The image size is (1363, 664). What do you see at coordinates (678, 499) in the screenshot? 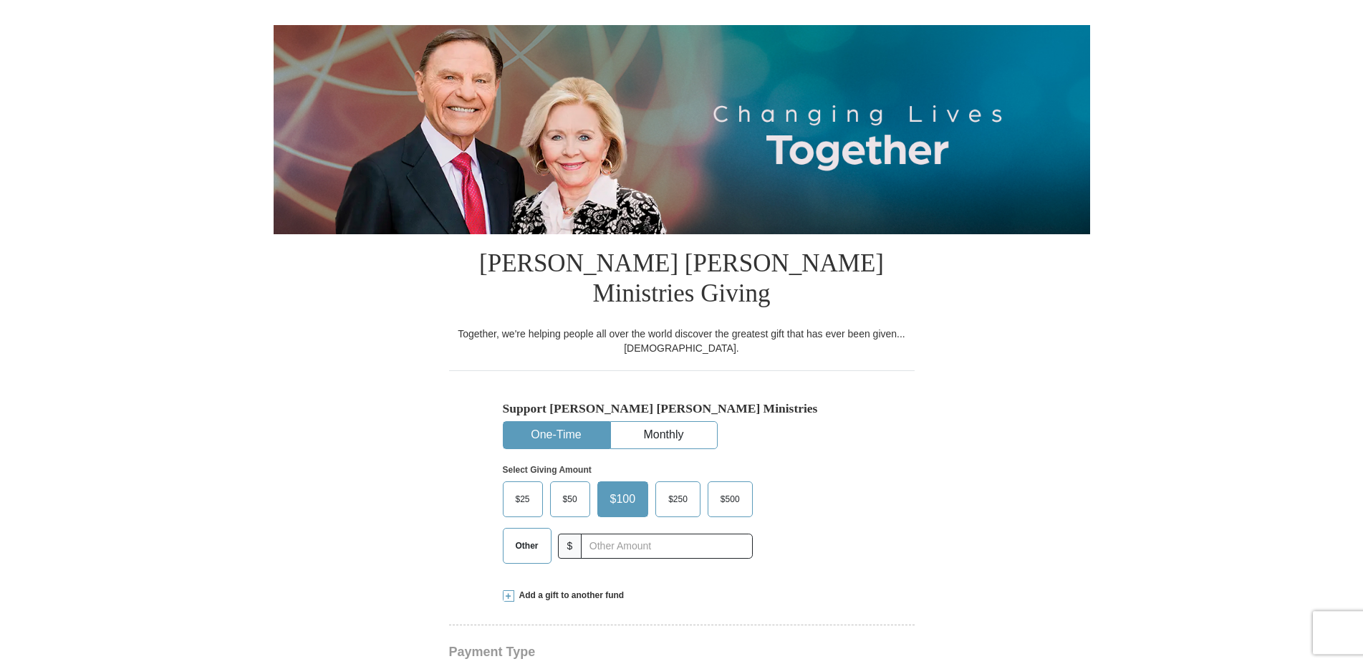
I see `span: $250` at bounding box center [678, 499].